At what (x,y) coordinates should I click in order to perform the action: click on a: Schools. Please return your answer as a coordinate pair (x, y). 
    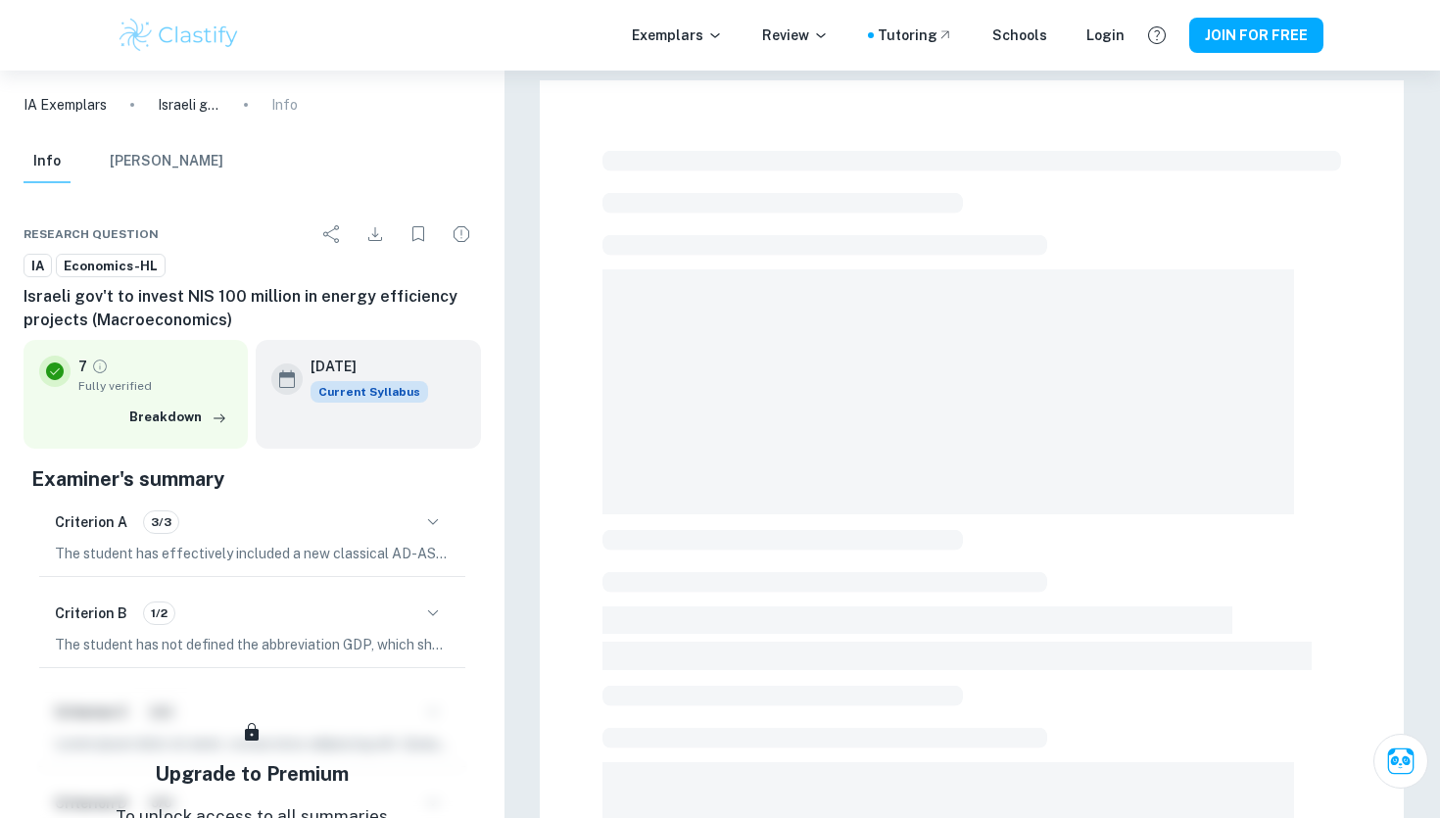
    Looking at the image, I should click on (1020, 35).